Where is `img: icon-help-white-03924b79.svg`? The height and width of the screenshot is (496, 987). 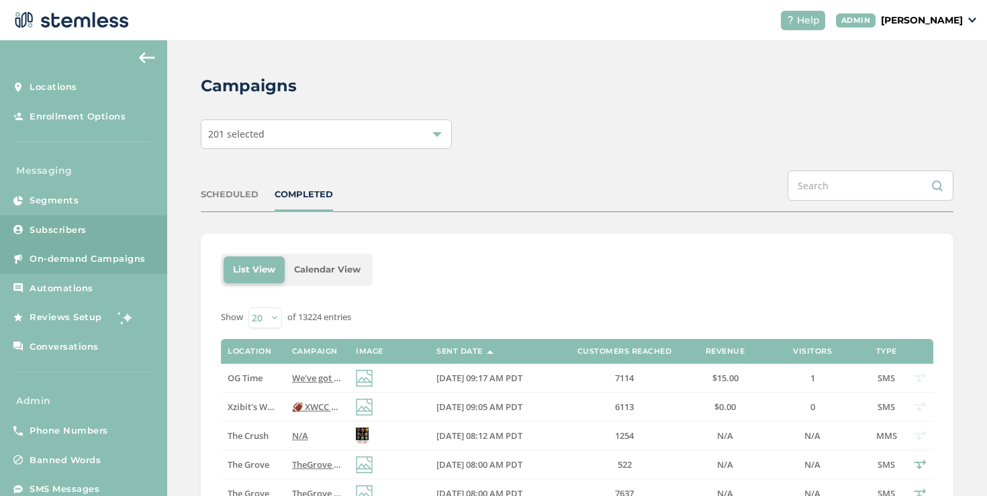
img: icon-help-white-03924b79.svg is located at coordinates (790, 20).